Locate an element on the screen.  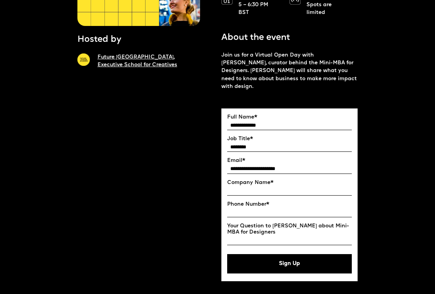
label: Phone Number is located at coordinates (290, 204).